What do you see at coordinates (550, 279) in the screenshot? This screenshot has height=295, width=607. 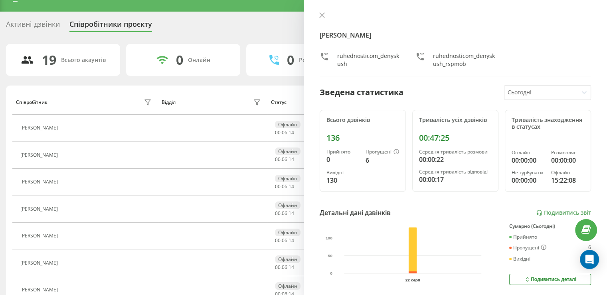 I see `button: Подивитись деталі` at bounding box center [550, 279].